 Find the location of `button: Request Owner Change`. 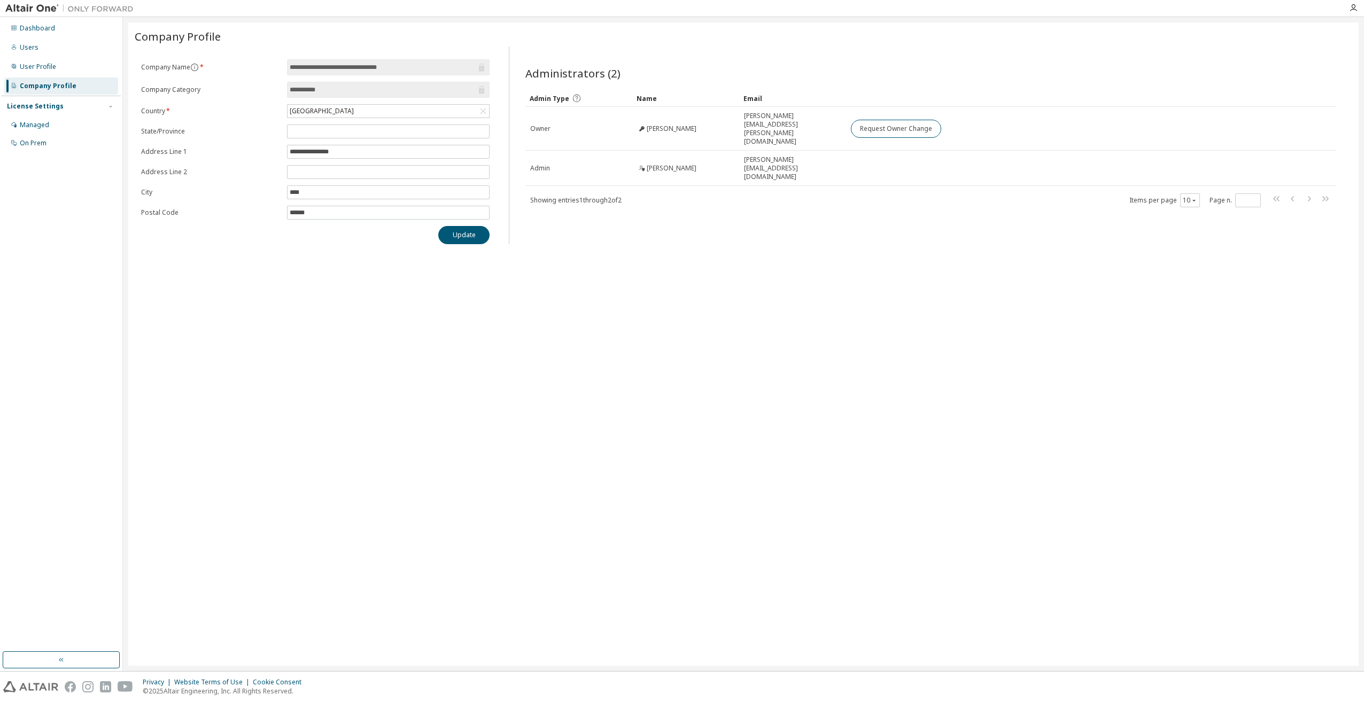

button: Request Owner Change is located at coordinates (896, 129).